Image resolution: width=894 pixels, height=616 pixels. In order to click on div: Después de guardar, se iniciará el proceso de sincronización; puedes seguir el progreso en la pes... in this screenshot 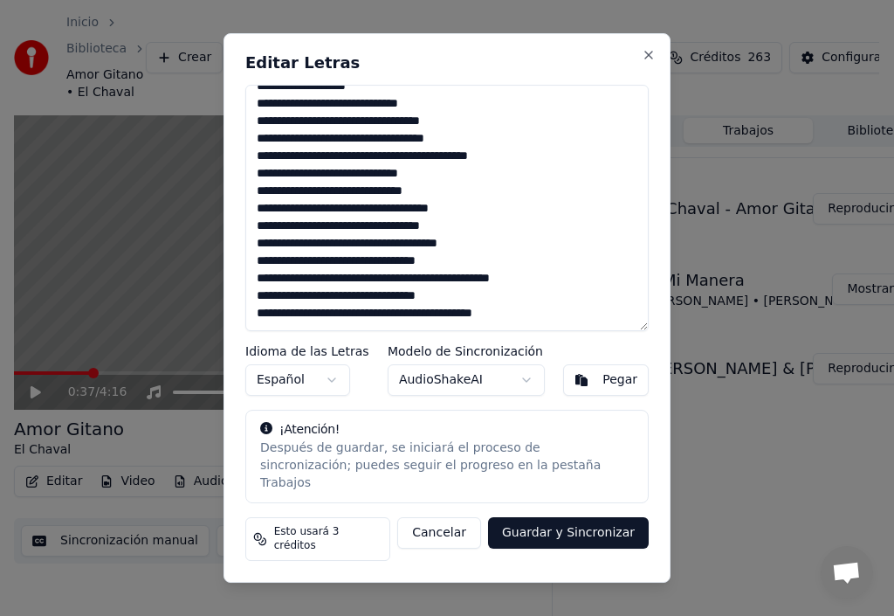, I will do `click(447, 466)`.